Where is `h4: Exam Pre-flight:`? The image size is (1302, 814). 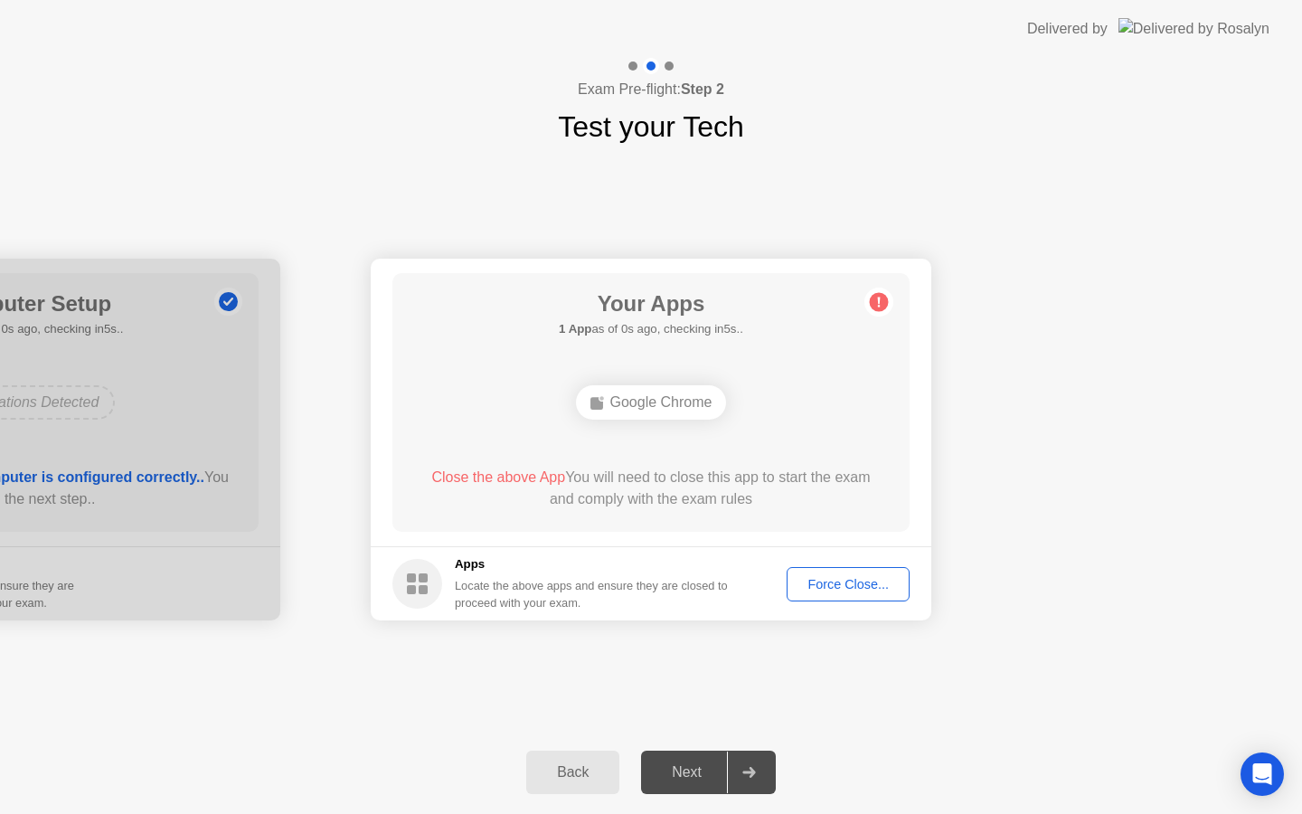 h4: Exam Pre-flight: is located at coordinates (651, 90).